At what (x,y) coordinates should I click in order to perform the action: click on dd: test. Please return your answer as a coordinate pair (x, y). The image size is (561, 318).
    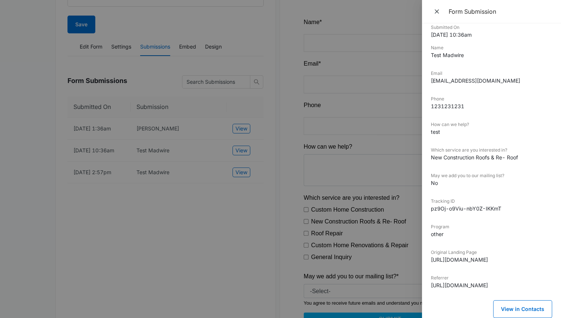
    Looking at the image, I should click on (491, 132).